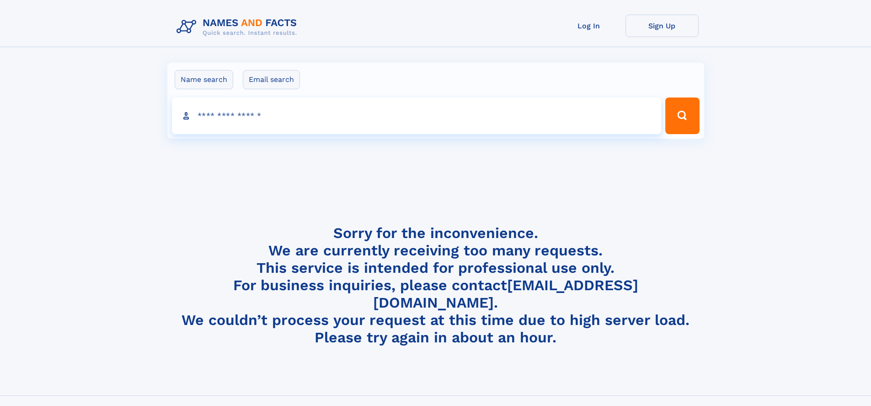 The image size is (871, 406). Describe the element at coordinates (436, 285) in the screenshot. I see `h4: Sorry for the inconvenience. We are currently receiving too many requests. This service is intend...` at that location.